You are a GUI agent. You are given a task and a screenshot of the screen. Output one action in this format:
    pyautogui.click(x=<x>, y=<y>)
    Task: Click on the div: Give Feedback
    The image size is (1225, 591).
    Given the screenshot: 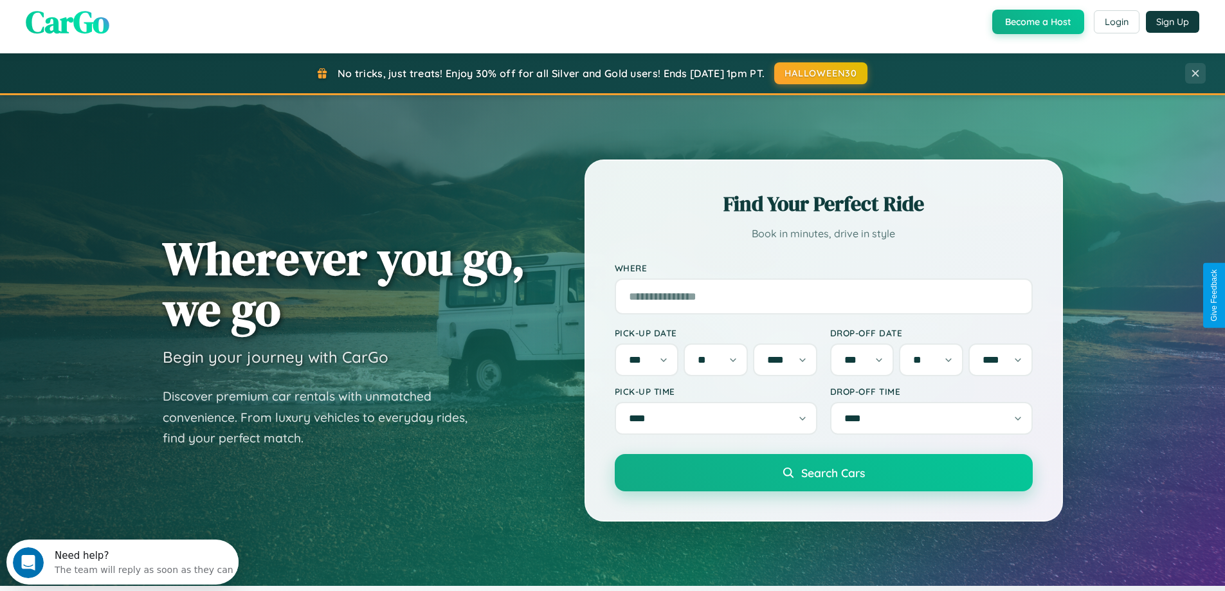 What is the action you would take?
    pyautogui.click(x=1214, y=295)
    